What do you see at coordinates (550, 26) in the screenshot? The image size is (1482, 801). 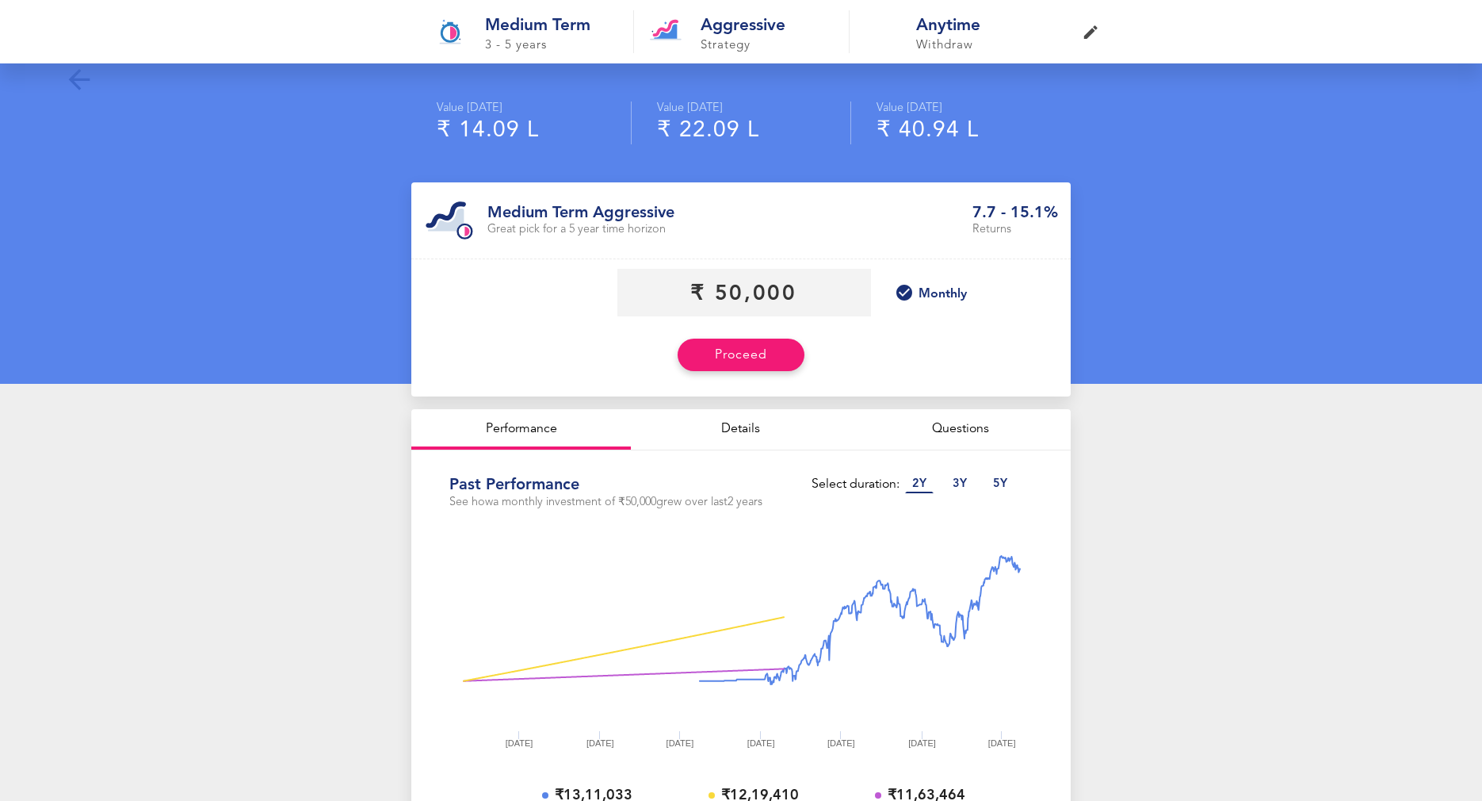 I see `h1: Medium Term` at bounding box center [550, 26].